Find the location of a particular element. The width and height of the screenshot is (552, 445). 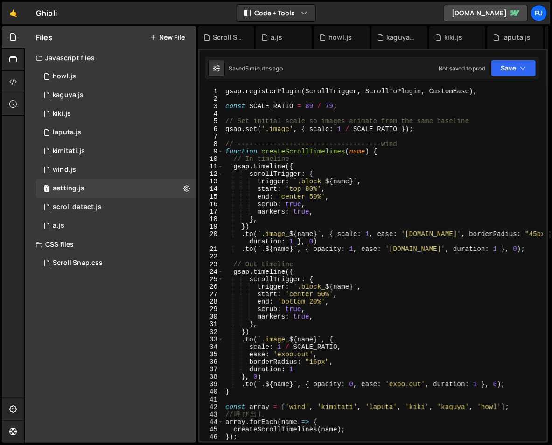

div: 36 is located at coordinates (211, 362).